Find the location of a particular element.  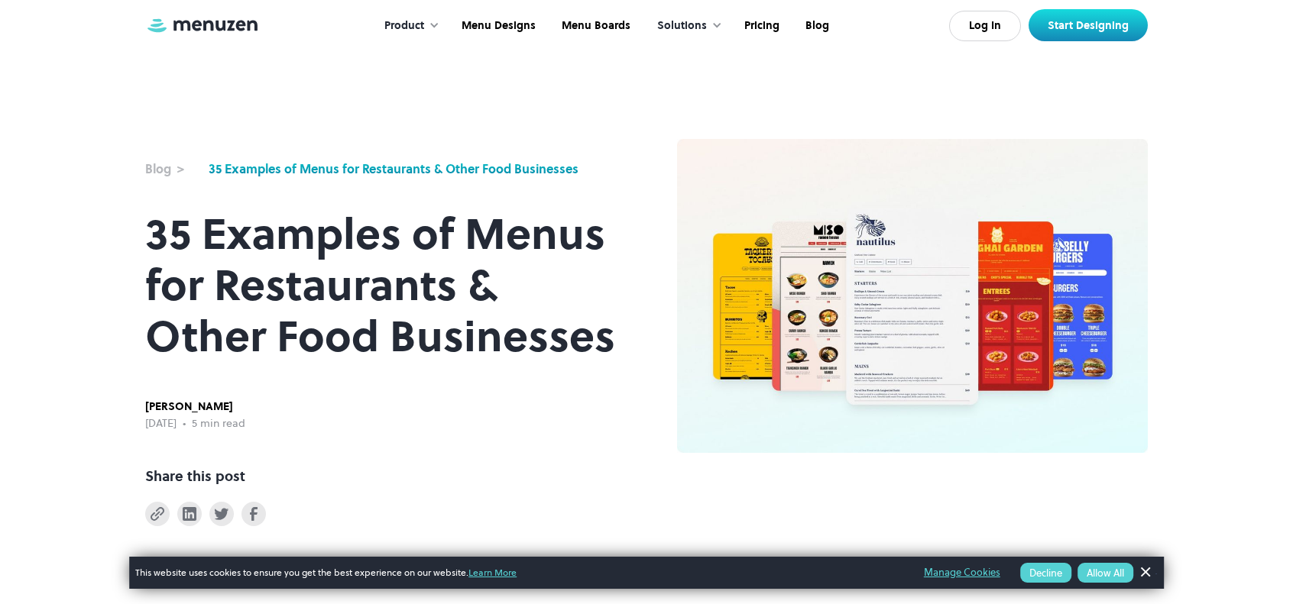

div: 35 Examples of Menus for Restaurants & Other Food Businesses is located at coordinates (393, 169).